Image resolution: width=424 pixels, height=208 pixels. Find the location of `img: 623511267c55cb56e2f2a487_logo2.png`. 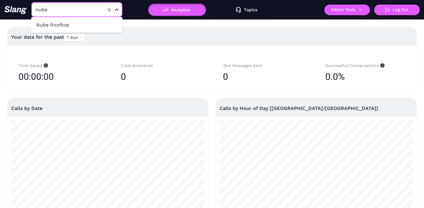

img: 623511267c55cb56e2f2a487_logo2.png is located at coordinates (16, 10).